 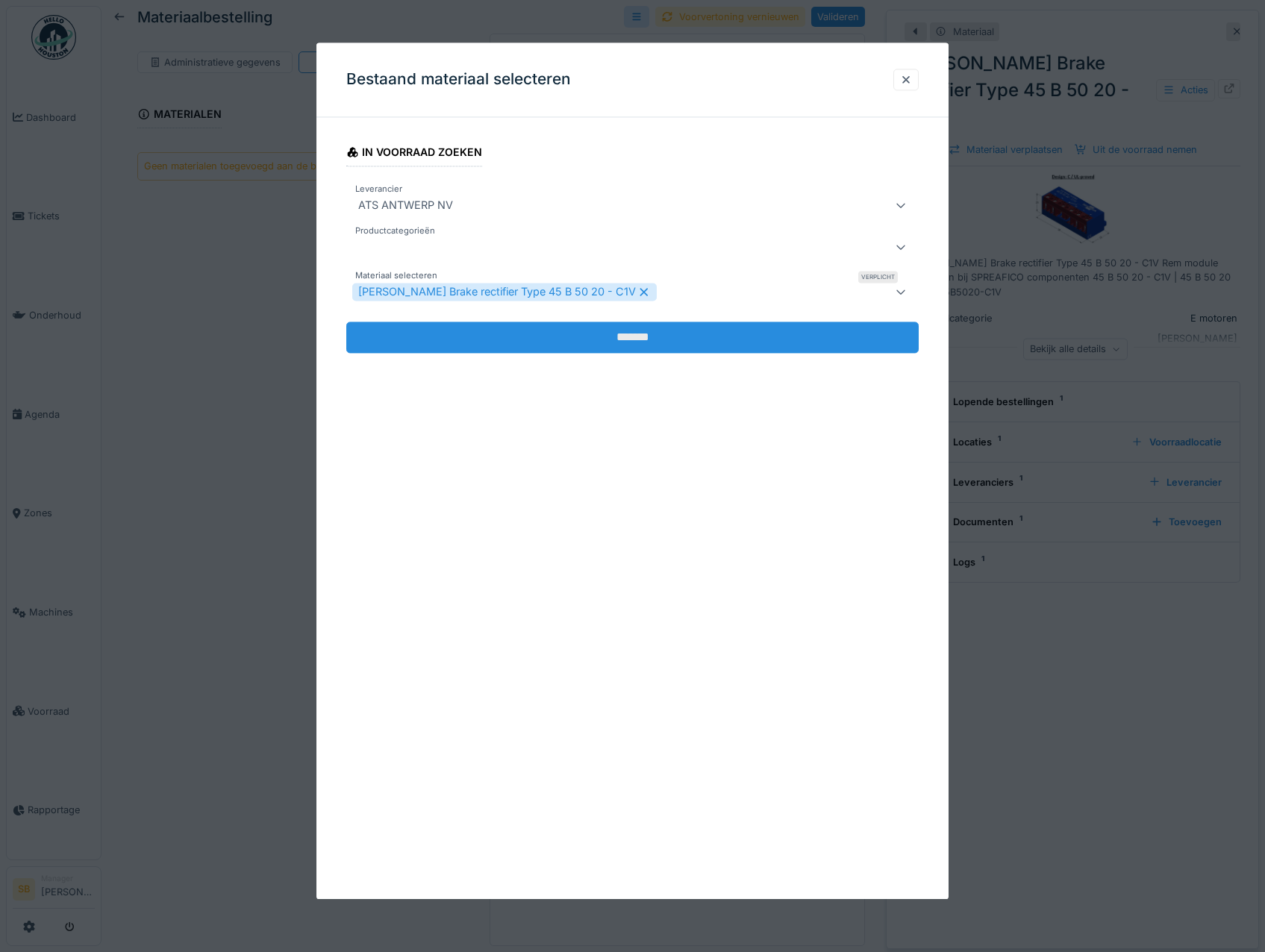 I want to click on label: Productcategorieën, so click(x=395, y=231).